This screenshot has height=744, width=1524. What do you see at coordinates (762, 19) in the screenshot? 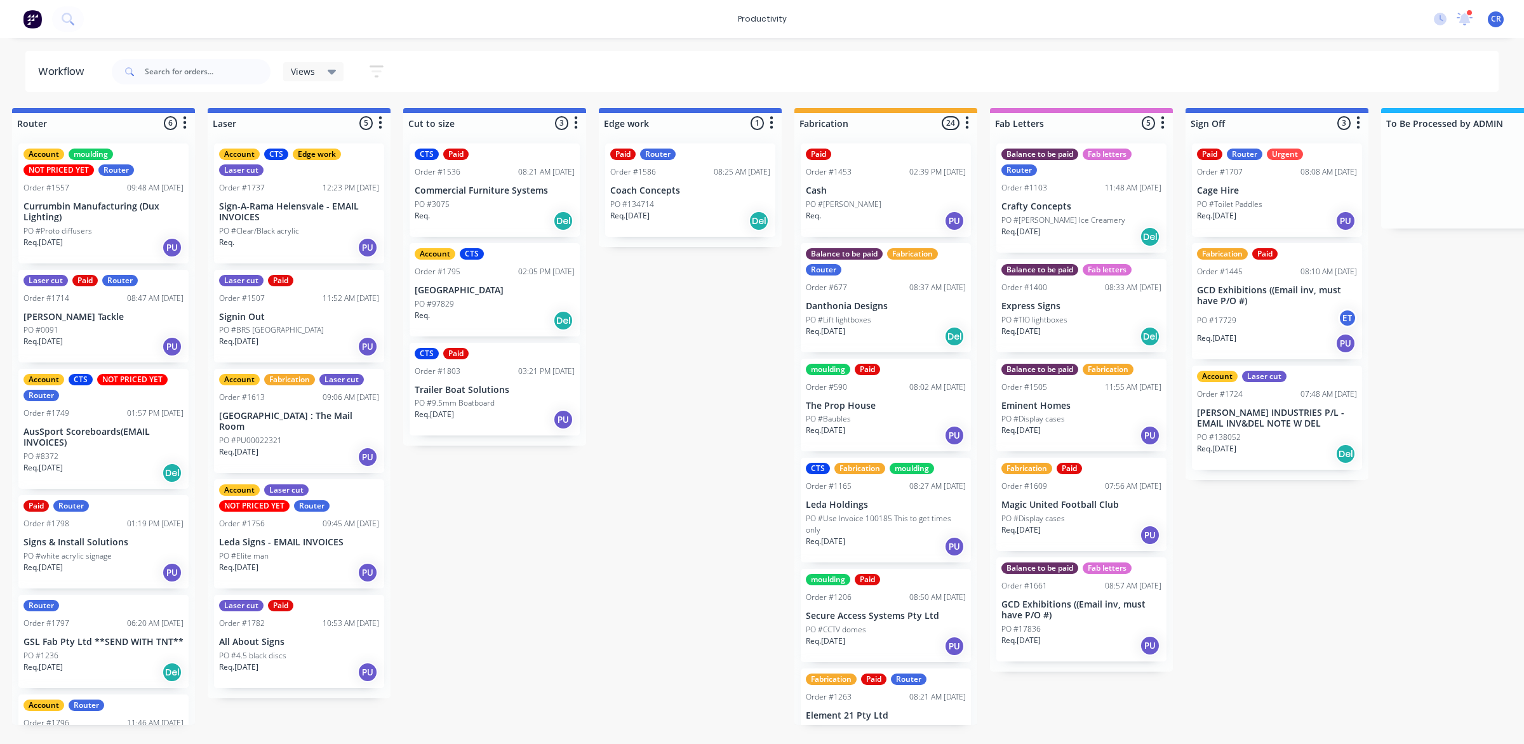
I see `div: productivity` at bounding box center [762, 19].